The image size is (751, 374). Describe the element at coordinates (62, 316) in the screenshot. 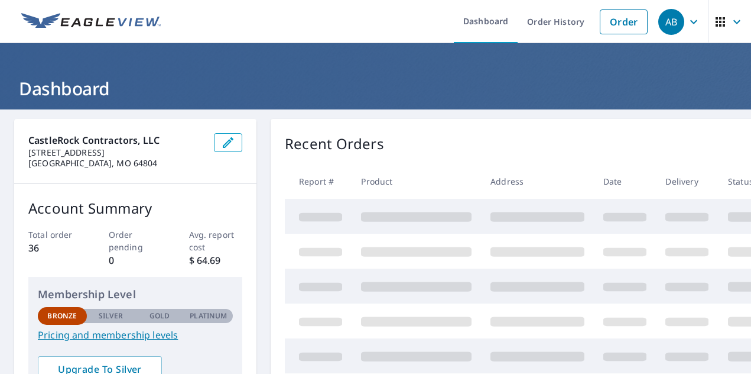

I see `p: Bronze` at that location.